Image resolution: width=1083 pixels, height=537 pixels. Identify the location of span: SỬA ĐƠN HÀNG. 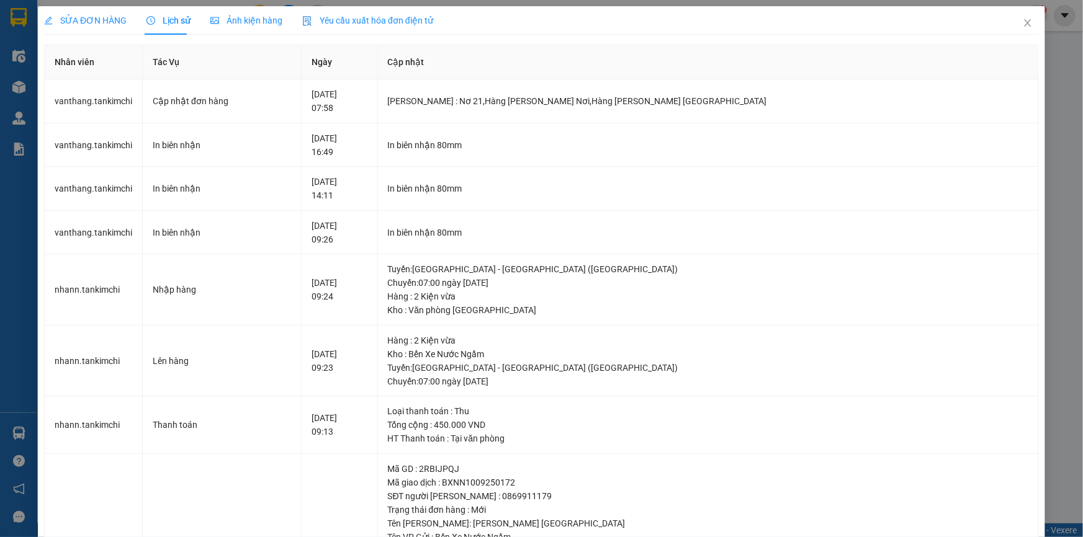
(85, 20).